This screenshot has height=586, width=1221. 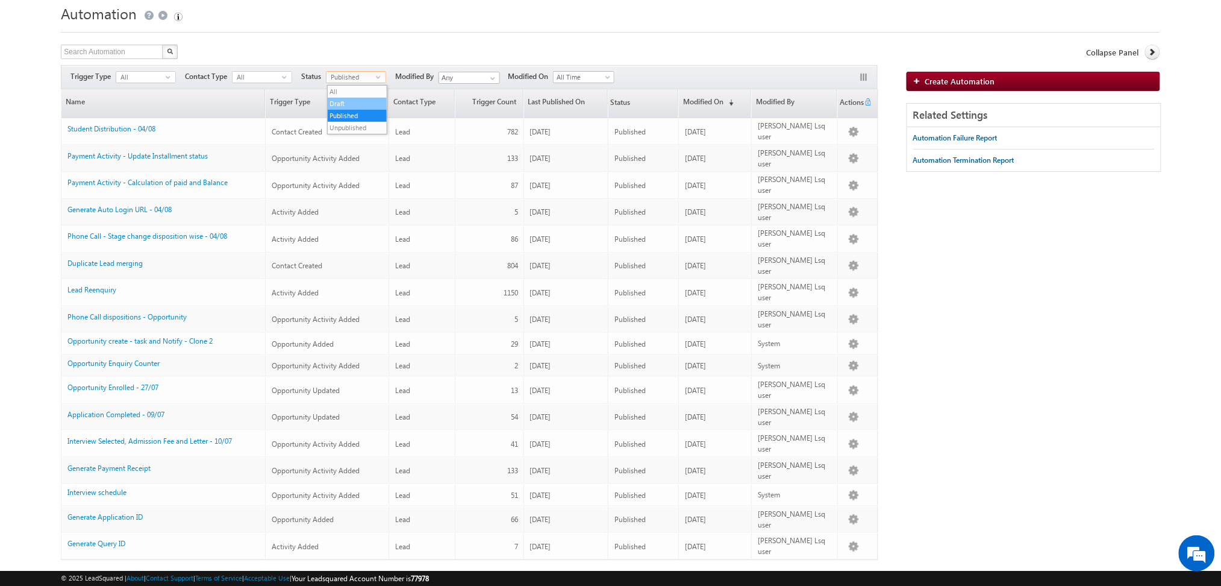 I want to click on span: 66, so click(x=515, y=519).